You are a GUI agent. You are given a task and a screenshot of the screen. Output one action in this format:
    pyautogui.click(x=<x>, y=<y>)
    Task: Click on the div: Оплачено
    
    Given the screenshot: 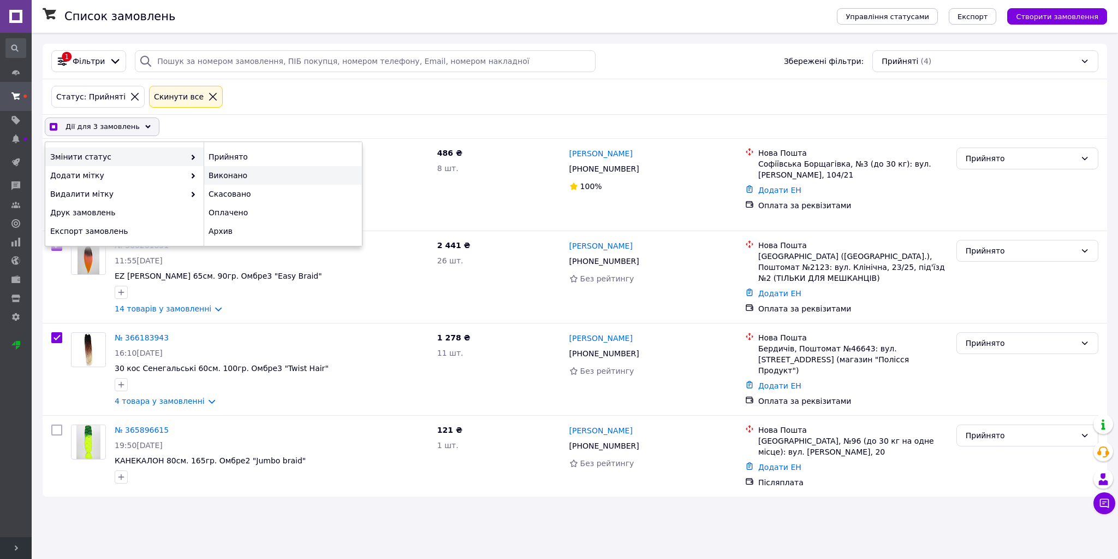 What is the action you would take?
    pyautogui.click(x=283, y=212)
    